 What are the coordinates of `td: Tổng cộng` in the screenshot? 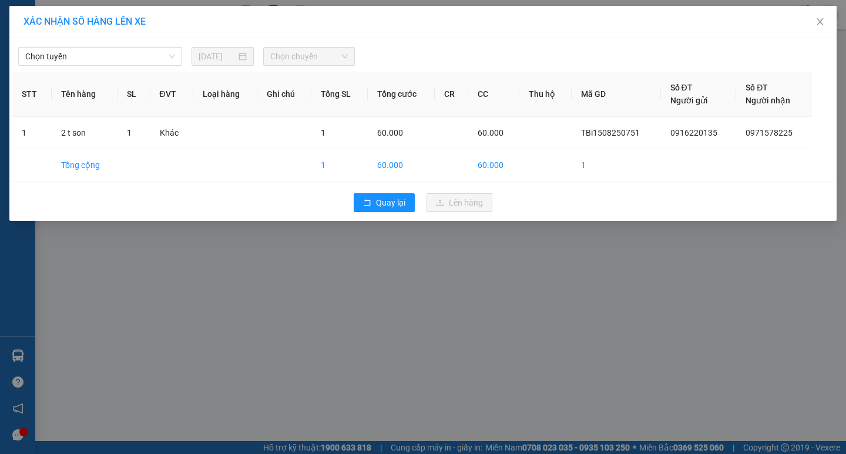 It's located at (85, 165).